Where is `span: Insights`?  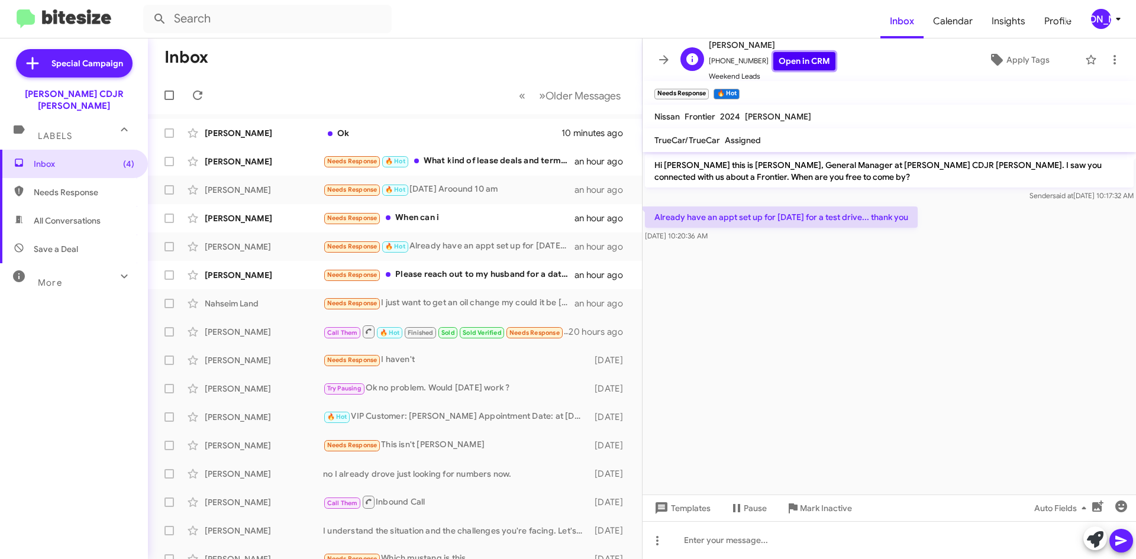
span: Insights is located at coordinates (1008, 21).